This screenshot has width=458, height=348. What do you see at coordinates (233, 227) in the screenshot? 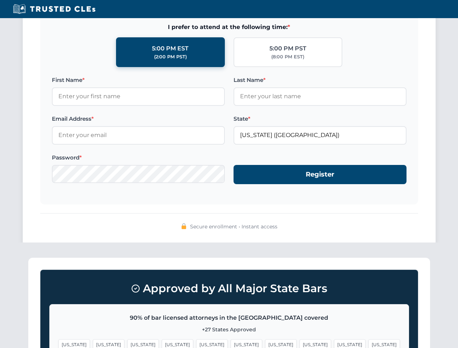
I see `span: Secure enrollment • Instant access` at bounding box center [233, 227].